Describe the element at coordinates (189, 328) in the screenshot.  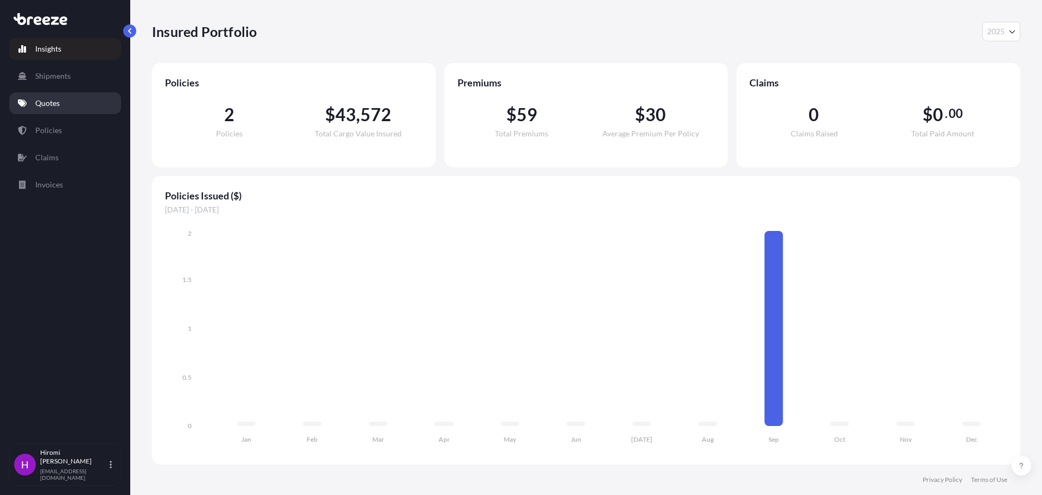
I see `tspan: 1` at that location.